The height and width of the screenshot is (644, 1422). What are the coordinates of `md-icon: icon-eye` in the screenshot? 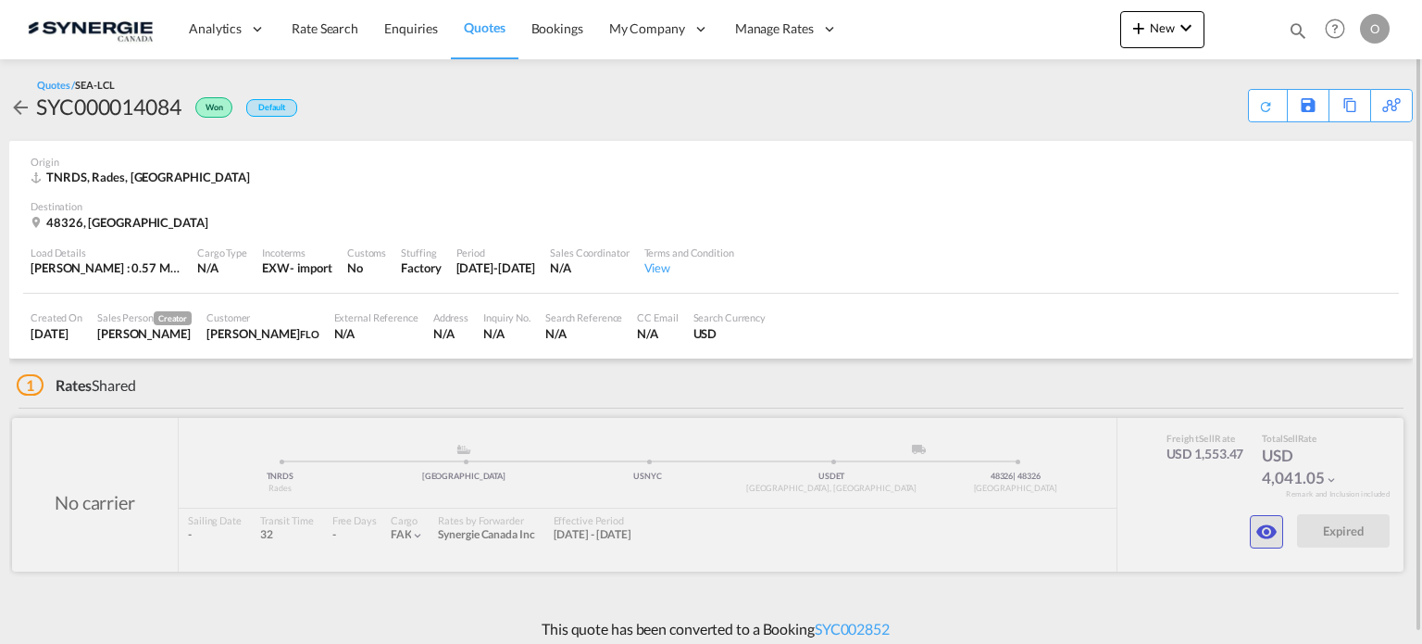 It's located at (1267, 532).